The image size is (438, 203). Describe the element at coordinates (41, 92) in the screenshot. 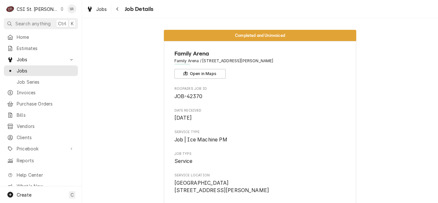

I see `a: Invoices` at that location.